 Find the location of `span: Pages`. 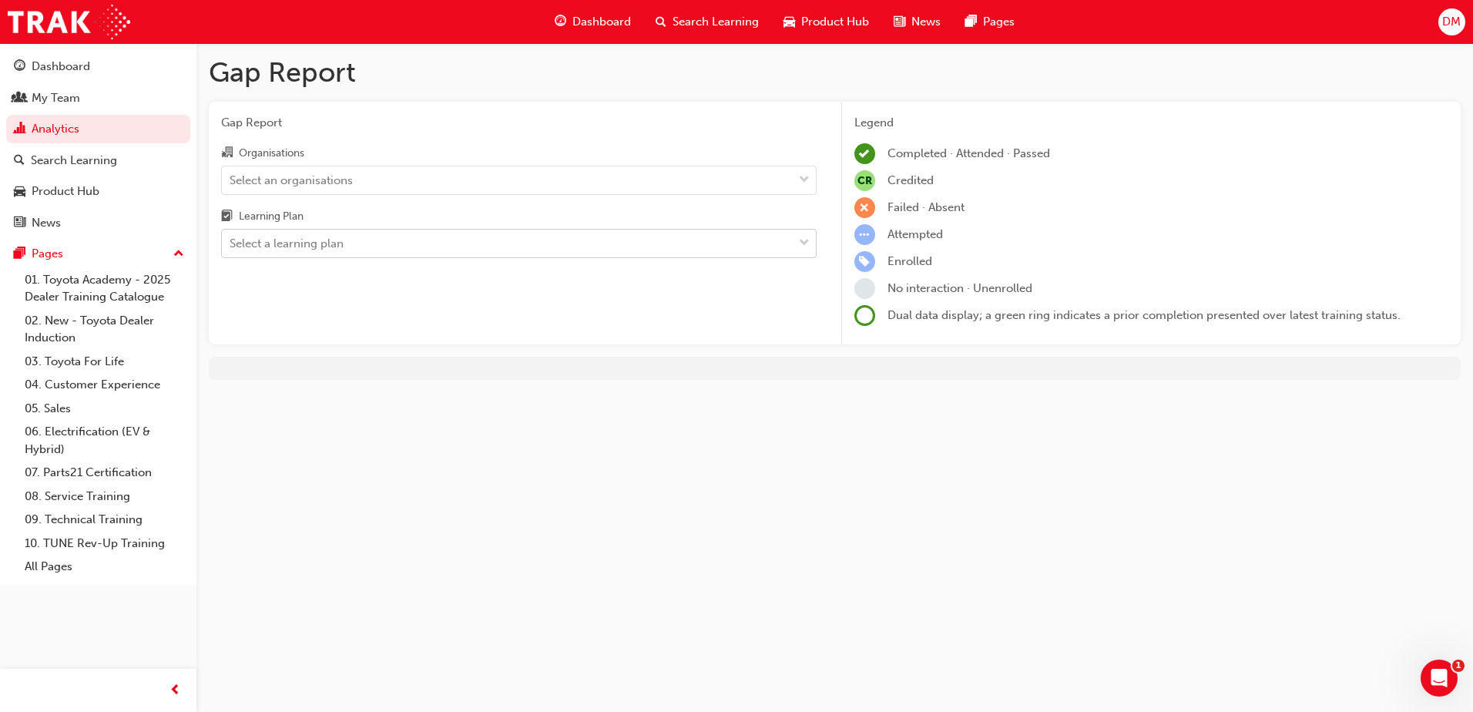

span: Pages is located at coordinates (998, 22).